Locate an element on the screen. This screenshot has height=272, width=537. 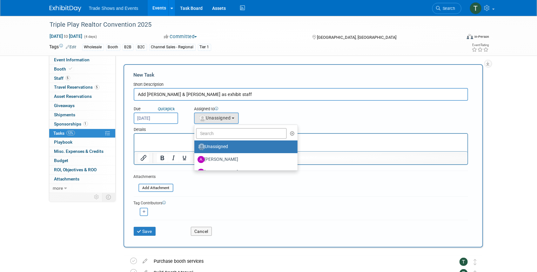
span: Travel Reservations is located at coordinates (77, 87).